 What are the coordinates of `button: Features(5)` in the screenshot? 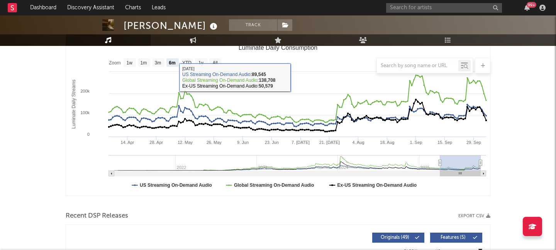 It's located at (456, 238).